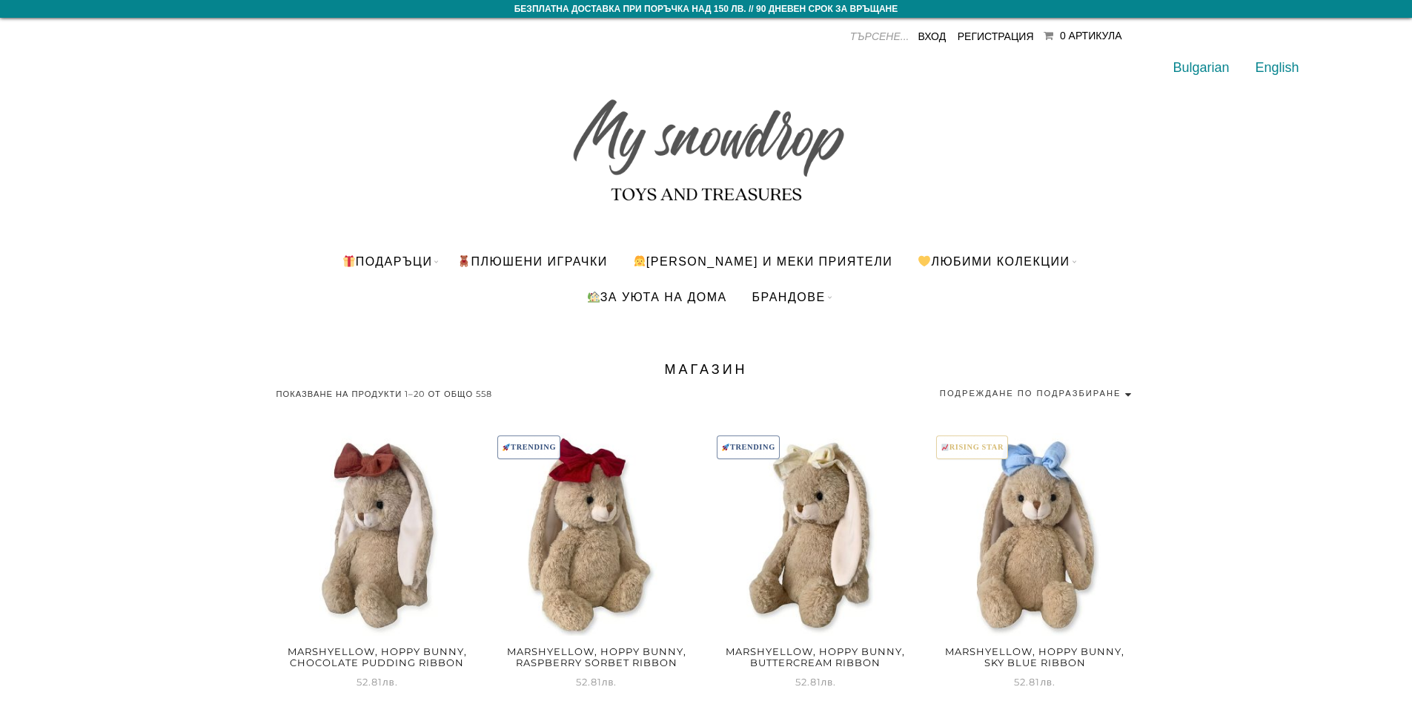 Image resolution: width=1412 pixels, height=707 pixels. What do you see at coordinates (789, 297) in the screenshot?
I see `a: БРАНДОВЕ` at bounding box center [789, 297].